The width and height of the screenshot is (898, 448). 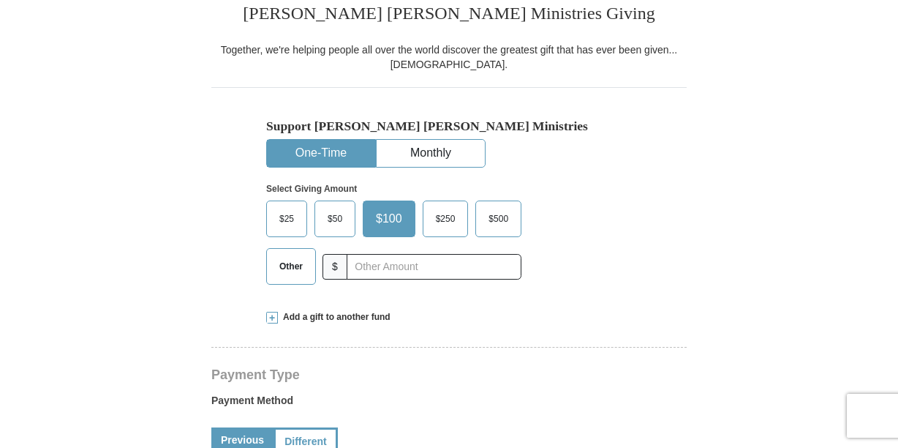 What do you see at coordinates (498, 219) in the screenshot?
I see `span: $500` at bounding box center [498, 219].